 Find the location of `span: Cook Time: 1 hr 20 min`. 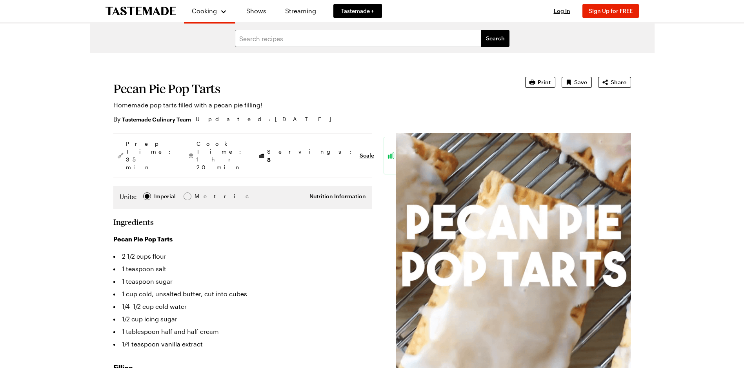

span: Cook Time: 1 hr 20 min is located at coordinates (221, 156).